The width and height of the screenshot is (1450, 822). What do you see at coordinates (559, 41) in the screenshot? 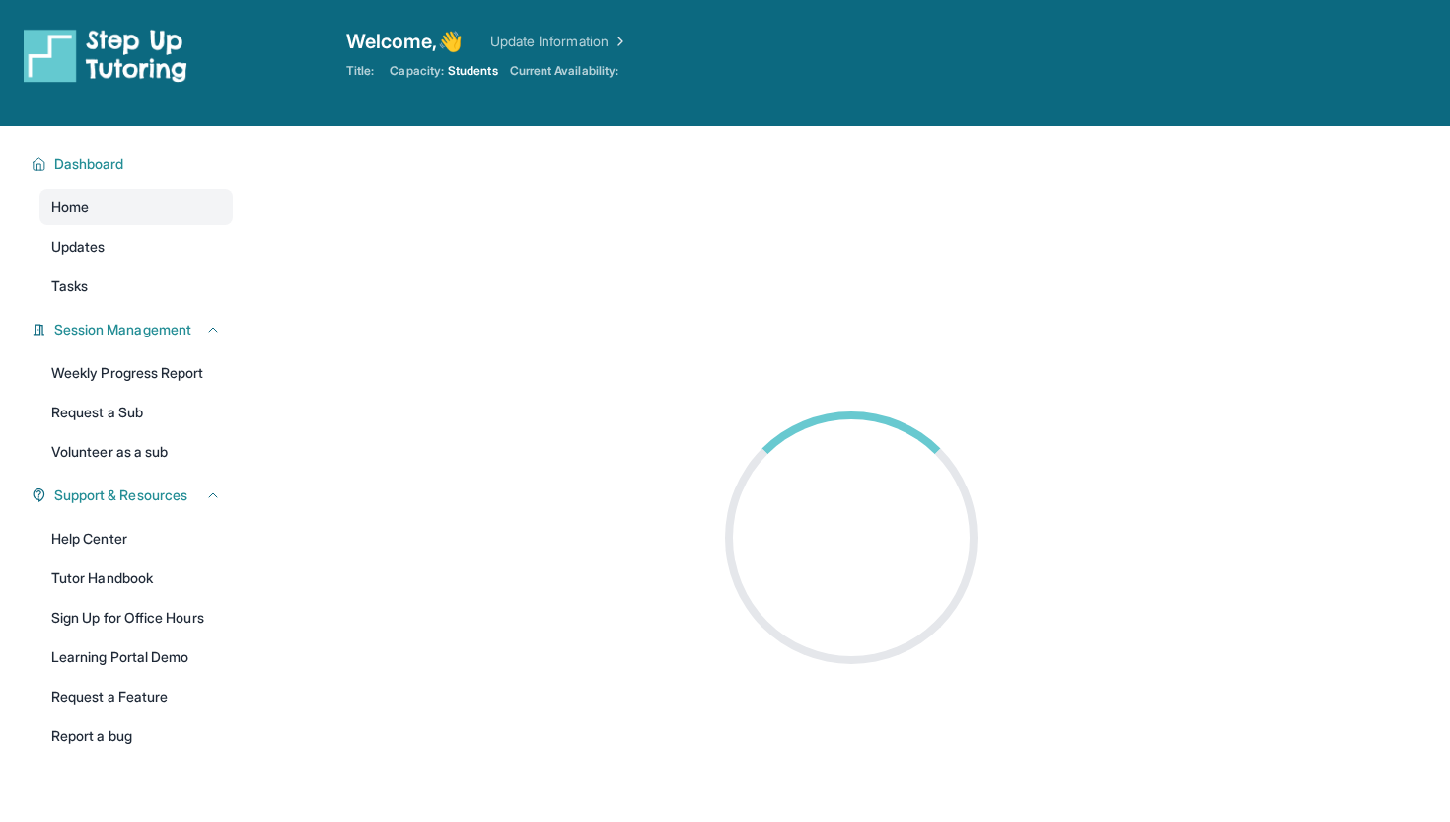
I see `a: Update Information` at bounding box center [559, 41].